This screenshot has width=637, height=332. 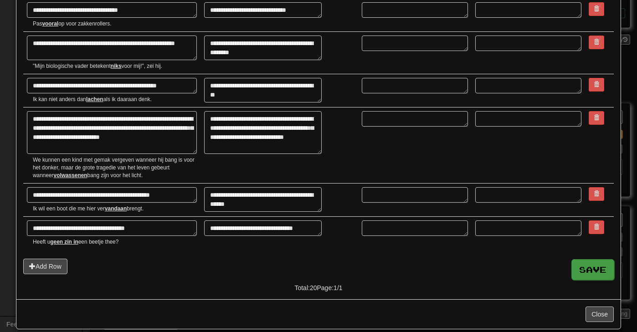 What do you see at coordinates (95, 99) in the screenshot?
I see `u: lachen` at bounding box center [95, 99].